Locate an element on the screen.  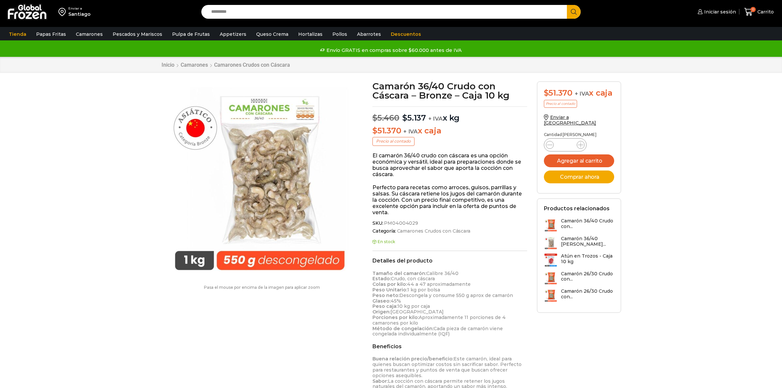
p: x kg is located at coordinates (450, 115).